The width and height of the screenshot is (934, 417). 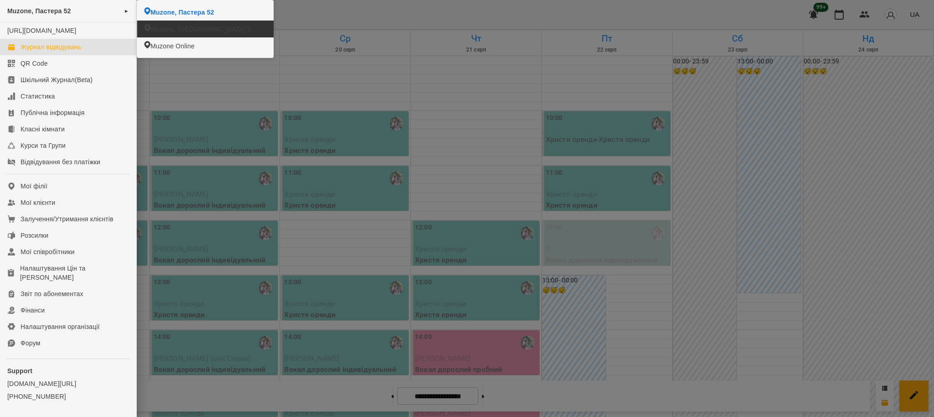 I want to click on p: Support, so click(x=68, y=371).